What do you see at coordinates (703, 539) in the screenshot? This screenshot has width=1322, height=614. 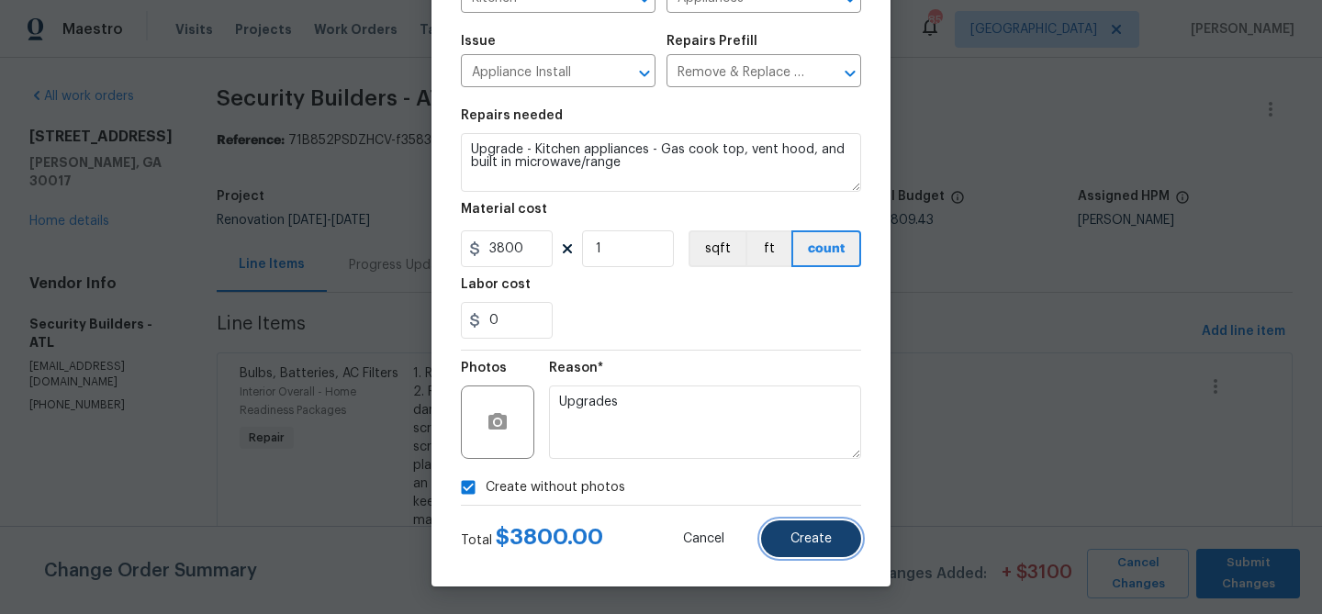 I see `span: Cancel` at bounding box center [703, 539].